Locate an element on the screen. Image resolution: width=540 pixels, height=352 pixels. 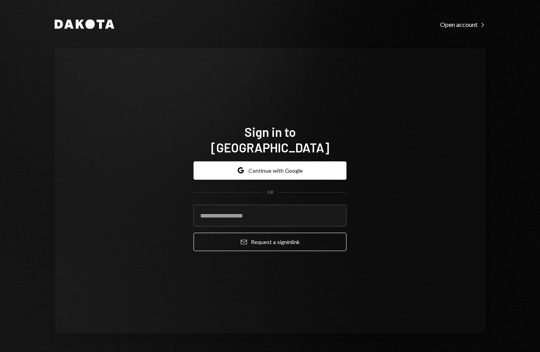
a: Open account is located at coordinates (463, 24).